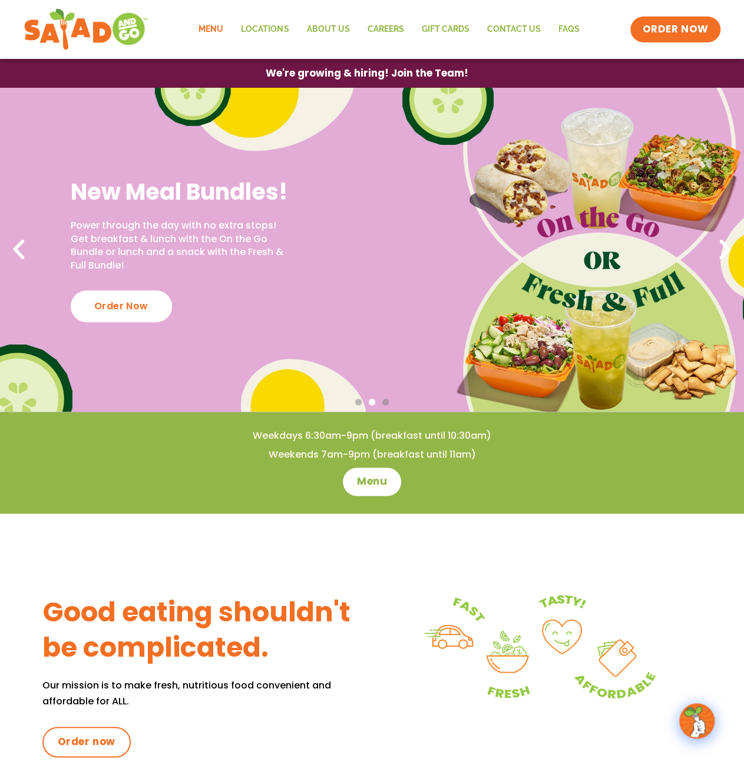 The image size is (744, 768). Describe the element at coordinates (328, 29) in the screenshot. I see `a: About Us` at that location.